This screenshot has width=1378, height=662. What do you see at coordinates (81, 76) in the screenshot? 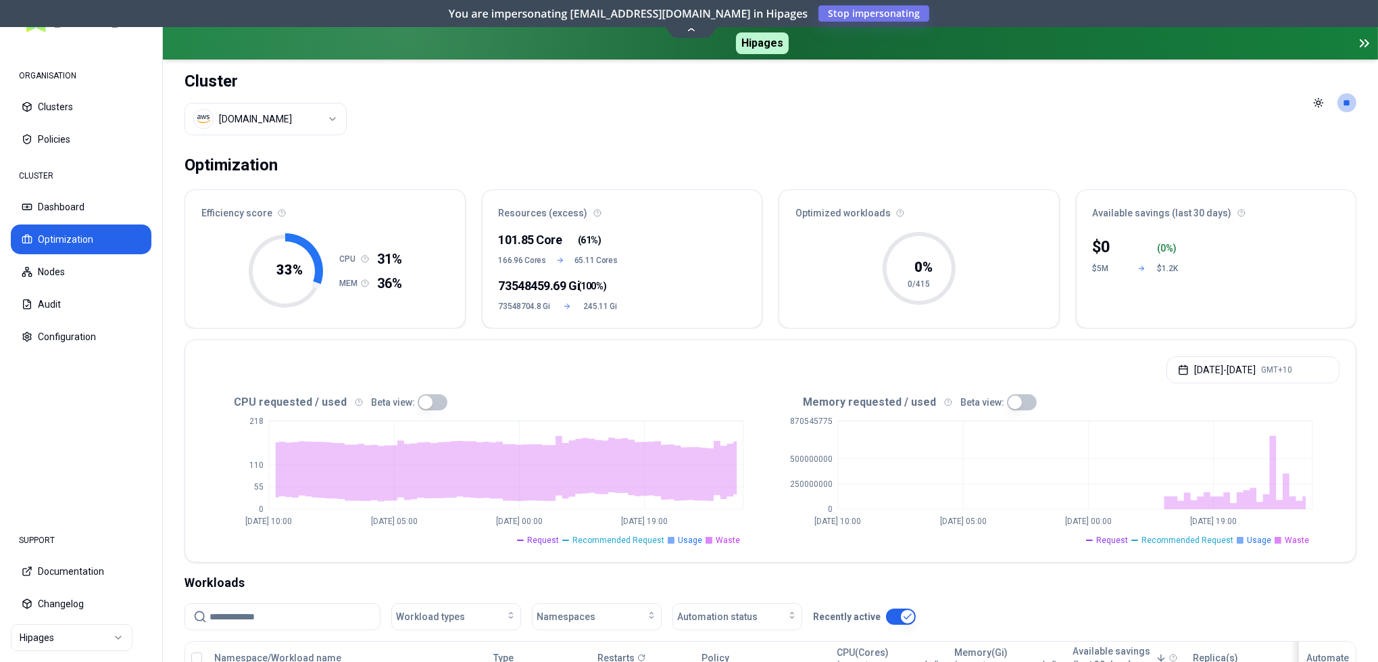
I see `div: ORGANISATION` at bounding box center [81, 76].